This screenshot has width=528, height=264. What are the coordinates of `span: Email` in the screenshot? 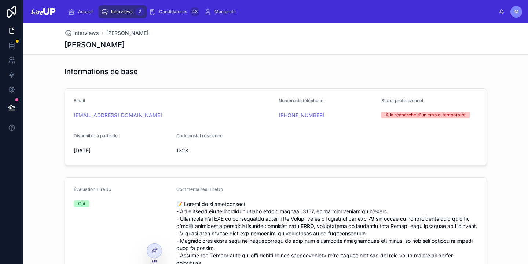 It's located at (79, 100).